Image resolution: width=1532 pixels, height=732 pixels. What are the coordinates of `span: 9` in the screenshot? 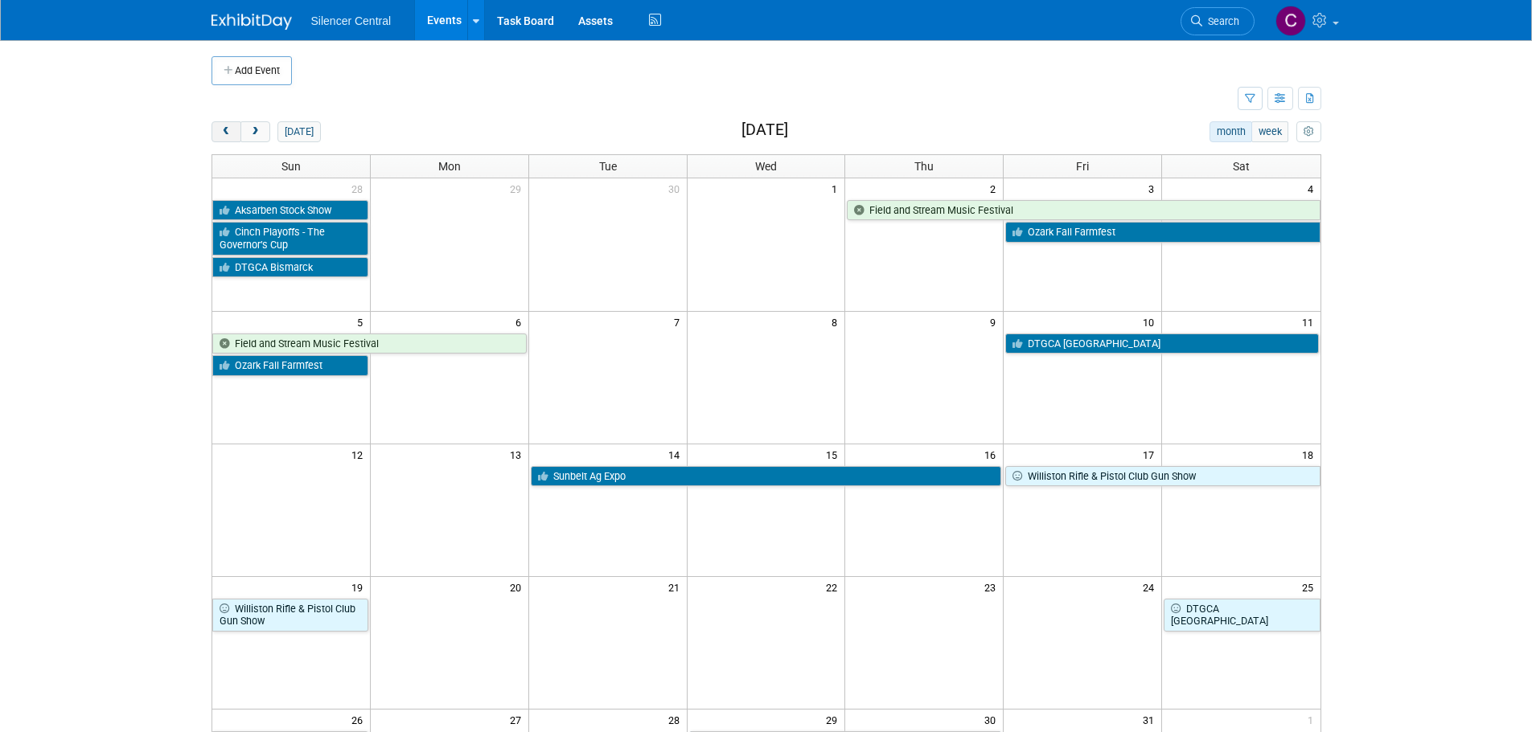 It's located at (995, 322).